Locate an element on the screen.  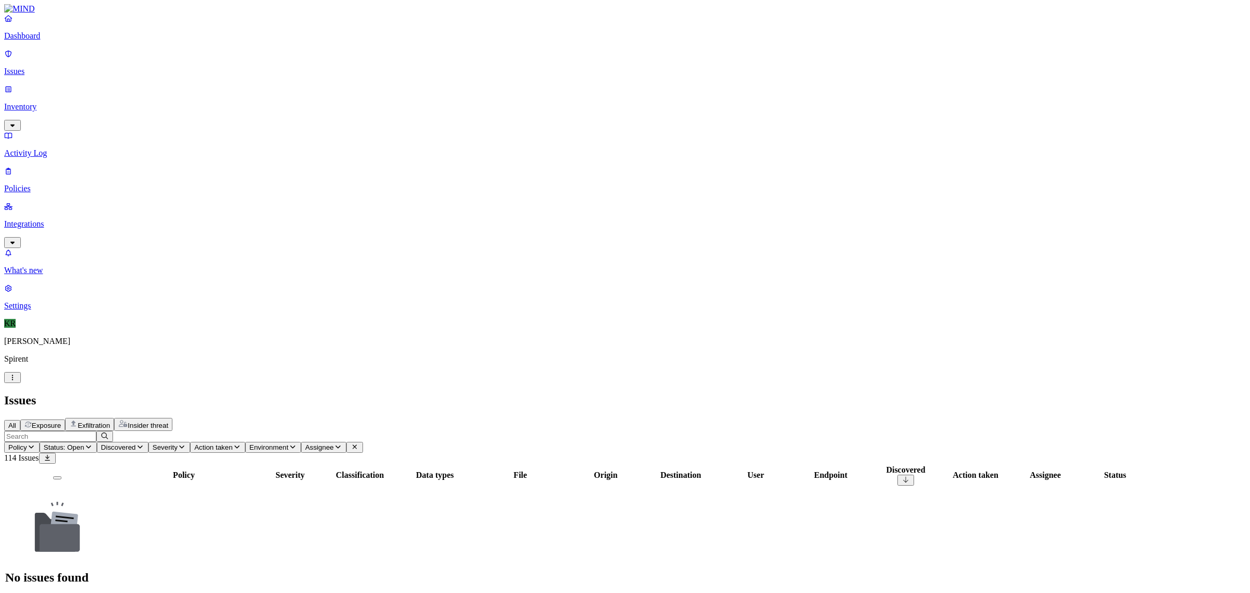
a: Activity Log is located at coordinates (625, 144).